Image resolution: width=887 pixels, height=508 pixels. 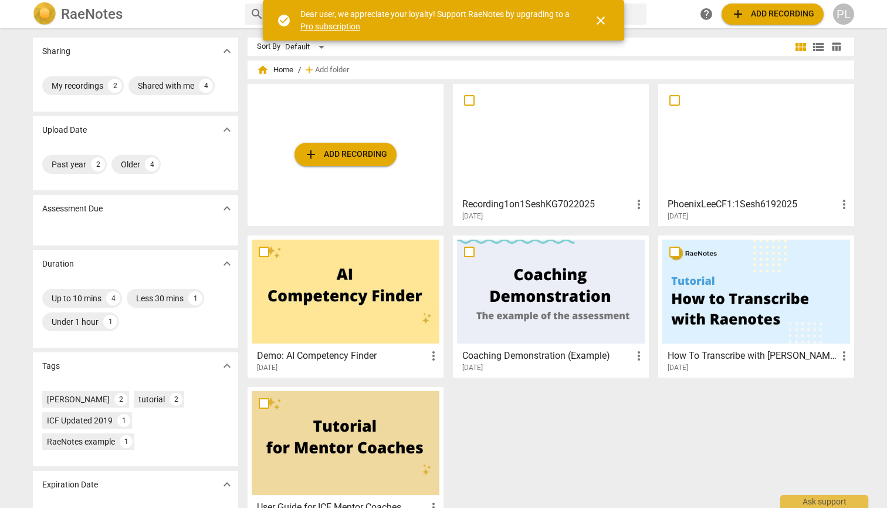 I want to click on span: table_chart, so click(x=836, y=46).